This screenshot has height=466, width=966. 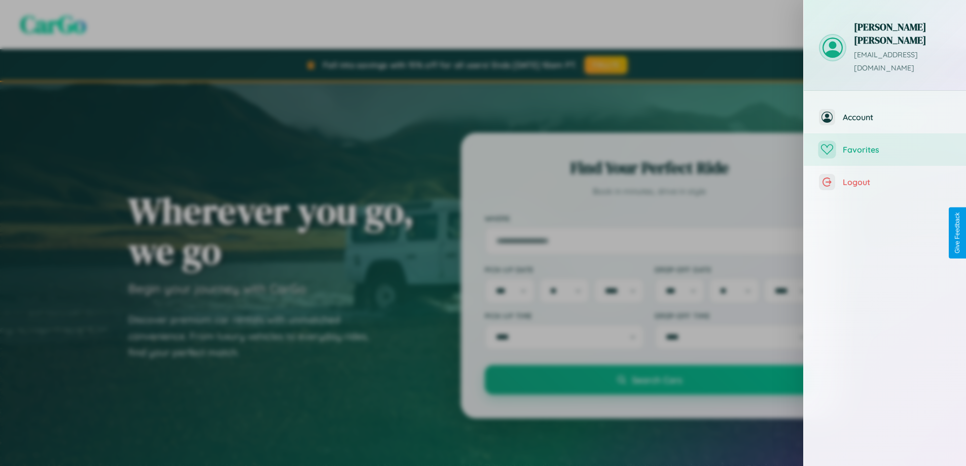 I want to click on span: Favorites, so click(x=896, y=150).